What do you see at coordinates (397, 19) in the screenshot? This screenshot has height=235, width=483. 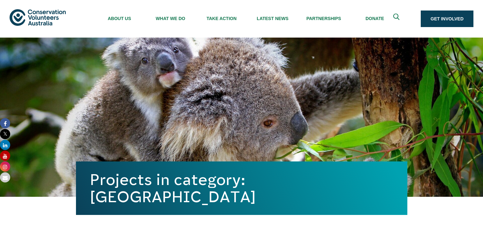 I see `span: Expand search box` at bounding box center [397, 19].